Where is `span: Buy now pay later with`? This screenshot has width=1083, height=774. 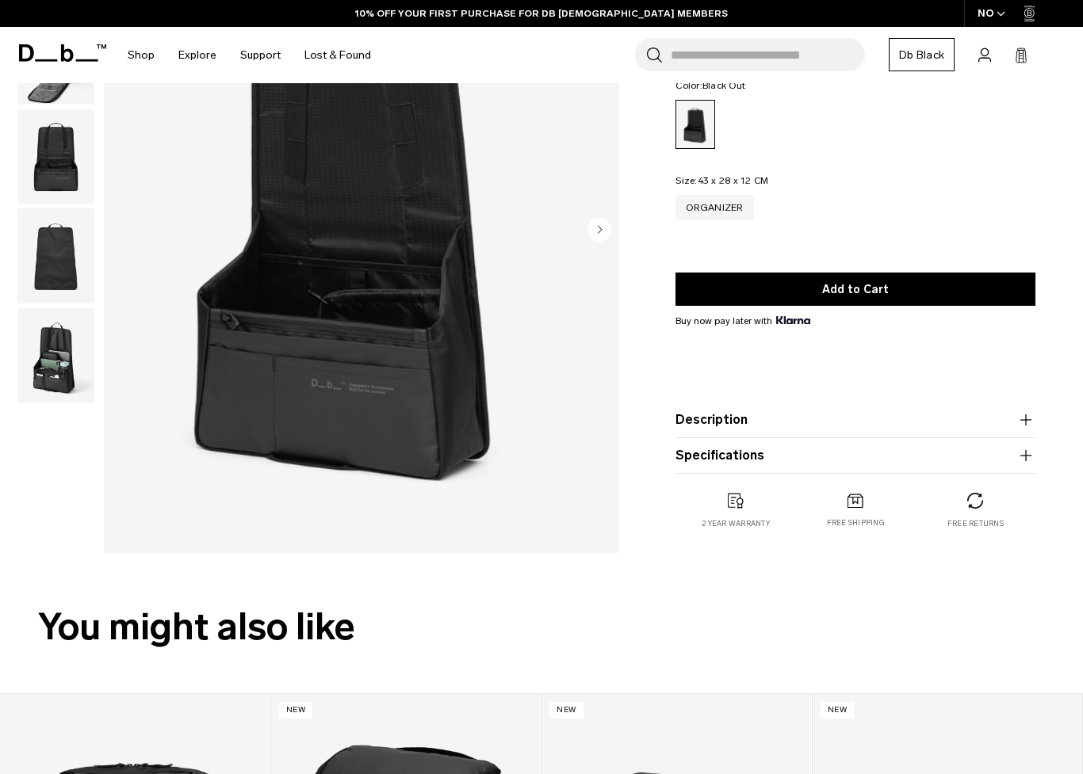 span: Buy now pay later with is located at coordinates (743, 321).